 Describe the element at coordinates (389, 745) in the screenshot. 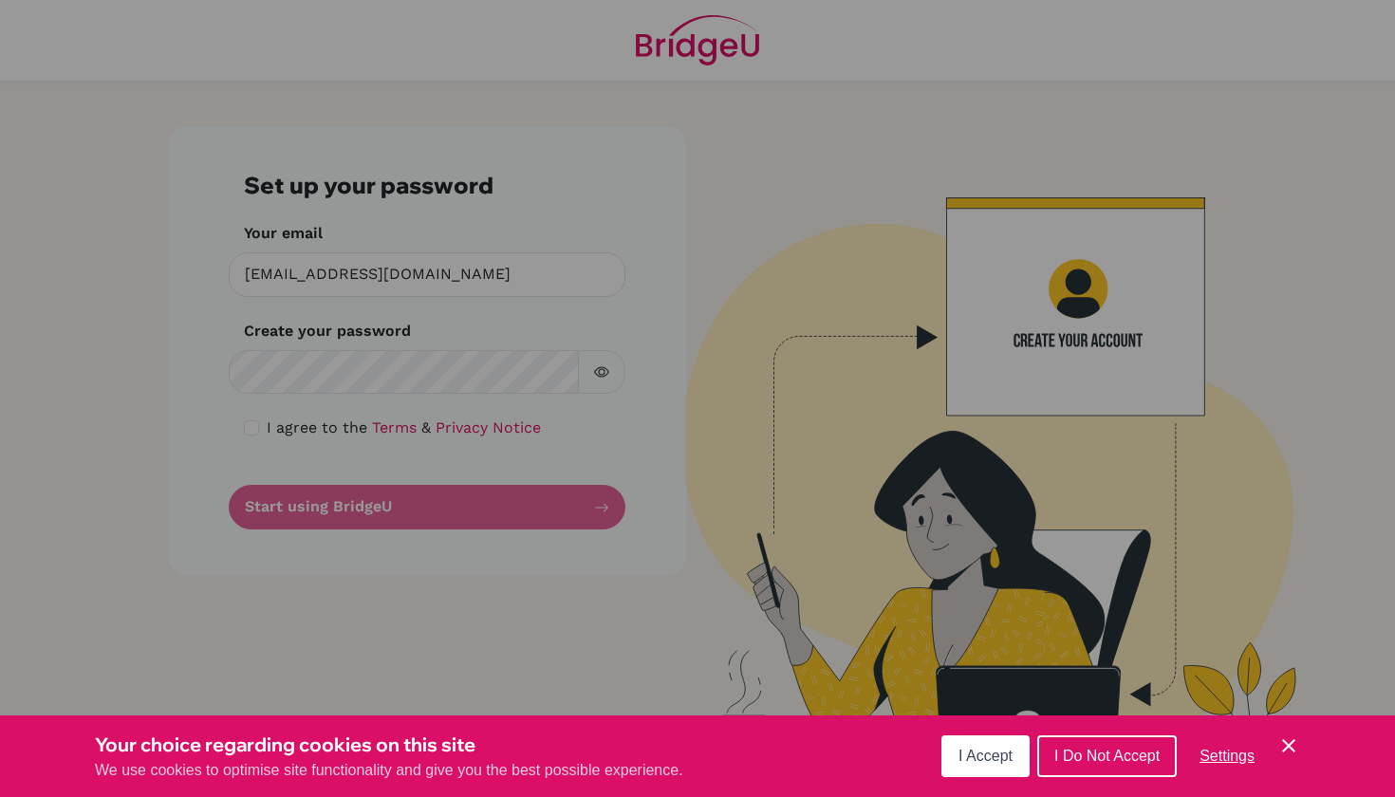

I see `h3: Your choice regarding cookies on this site` at that location.